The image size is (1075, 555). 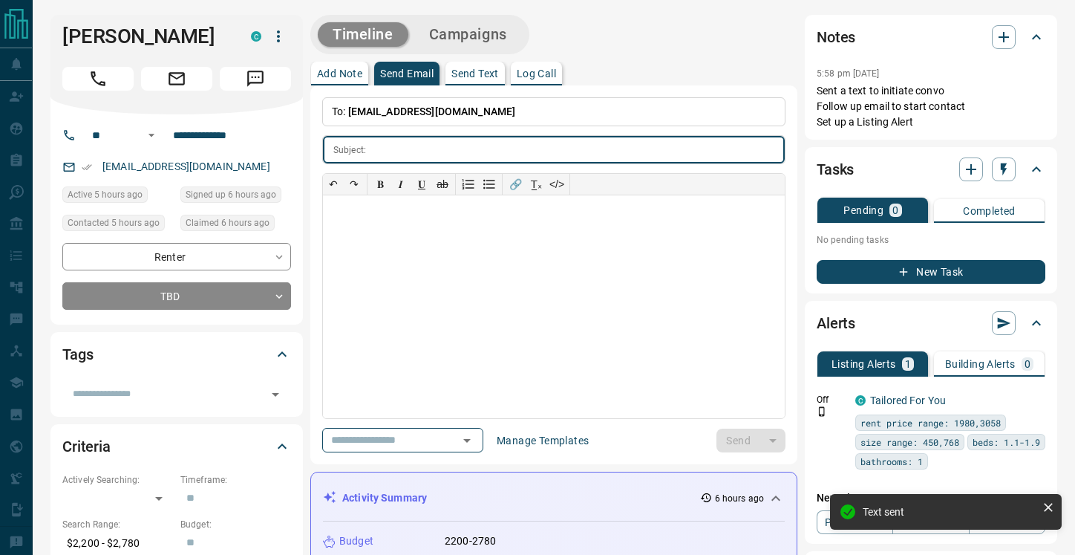 What do you see at coordinates (892, 461) in the screenshot?
I see `span: bathrooms: 1` at bounding box center [892, 461].